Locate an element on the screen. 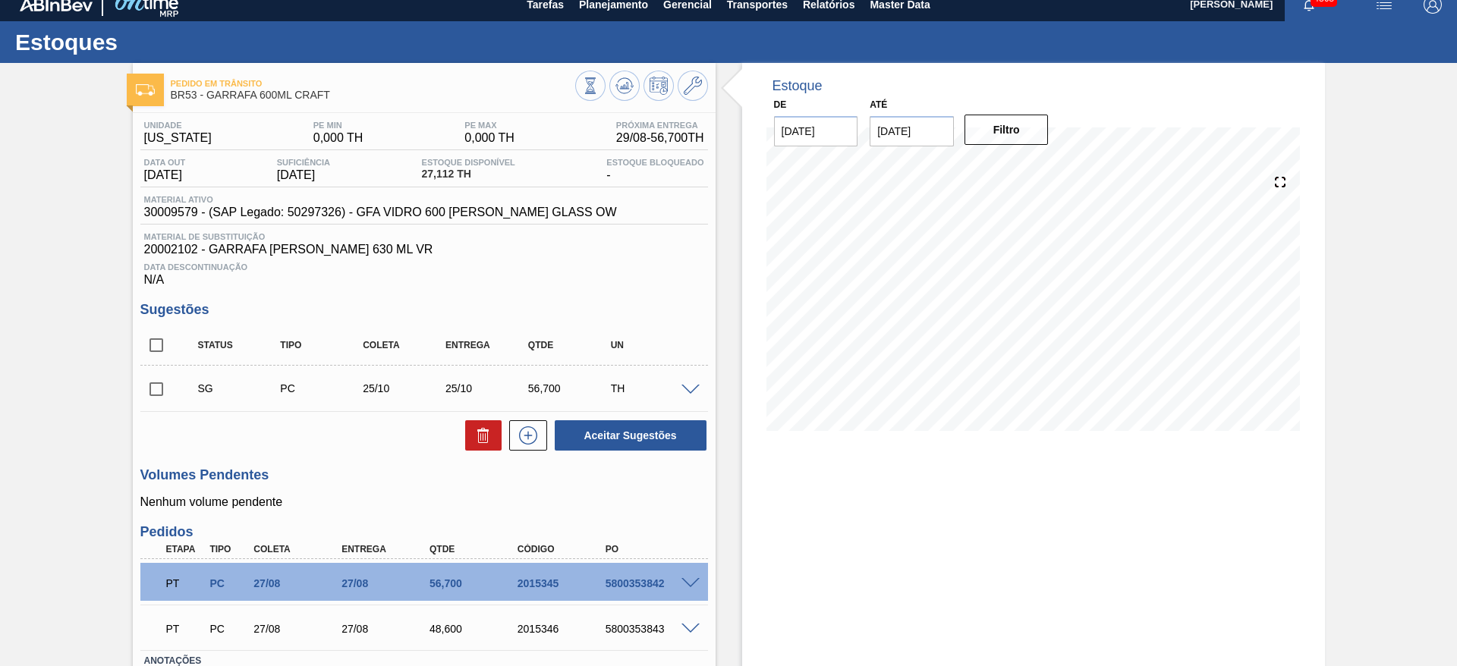 This screenshot has width=1457, height=666. div: Estoque is located at coordinates (798, 86).